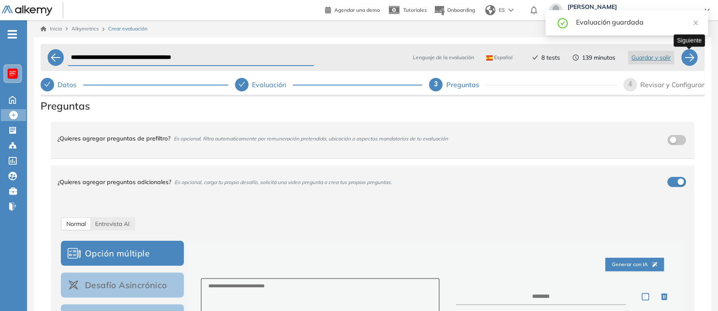  What do you see at coordinates (466, 85) in the screenshot?
I see `div: Preguntas` at bounding box center [466, 85].